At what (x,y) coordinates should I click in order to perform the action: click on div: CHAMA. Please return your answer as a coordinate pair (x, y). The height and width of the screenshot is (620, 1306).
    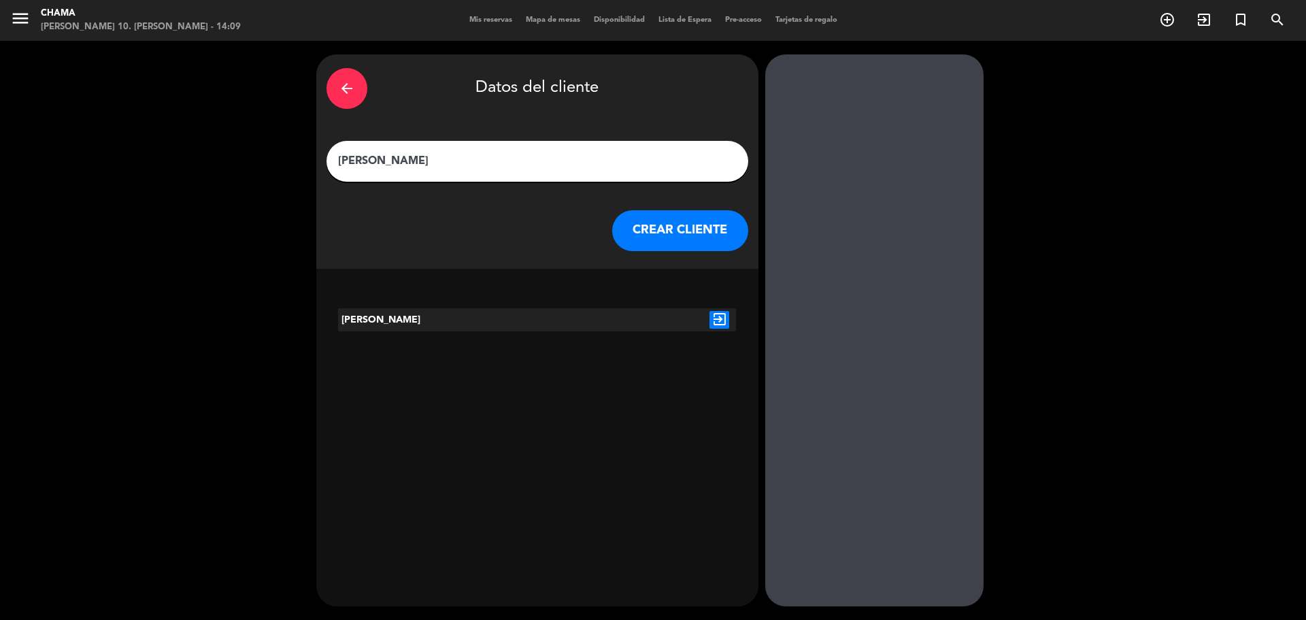
    Looking at the image, I should click on (141, 14).